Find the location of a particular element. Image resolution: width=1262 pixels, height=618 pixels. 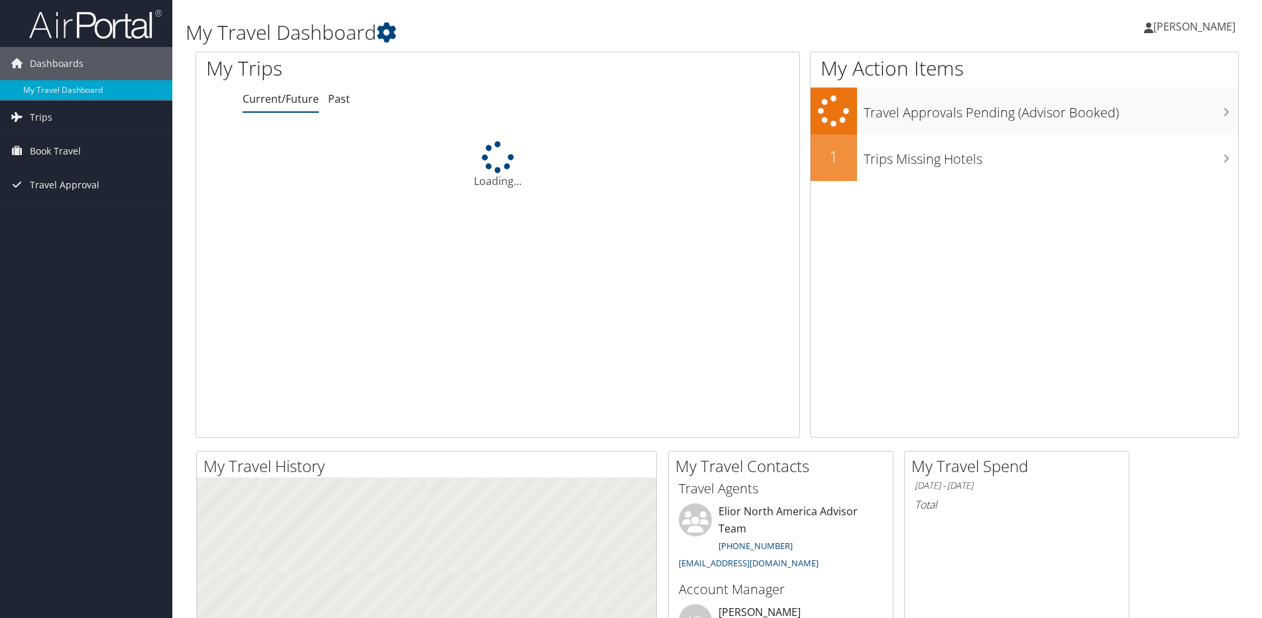

a: Travel Approvals Pending (Advisor Booked) is located at coordinates (1024, 111).